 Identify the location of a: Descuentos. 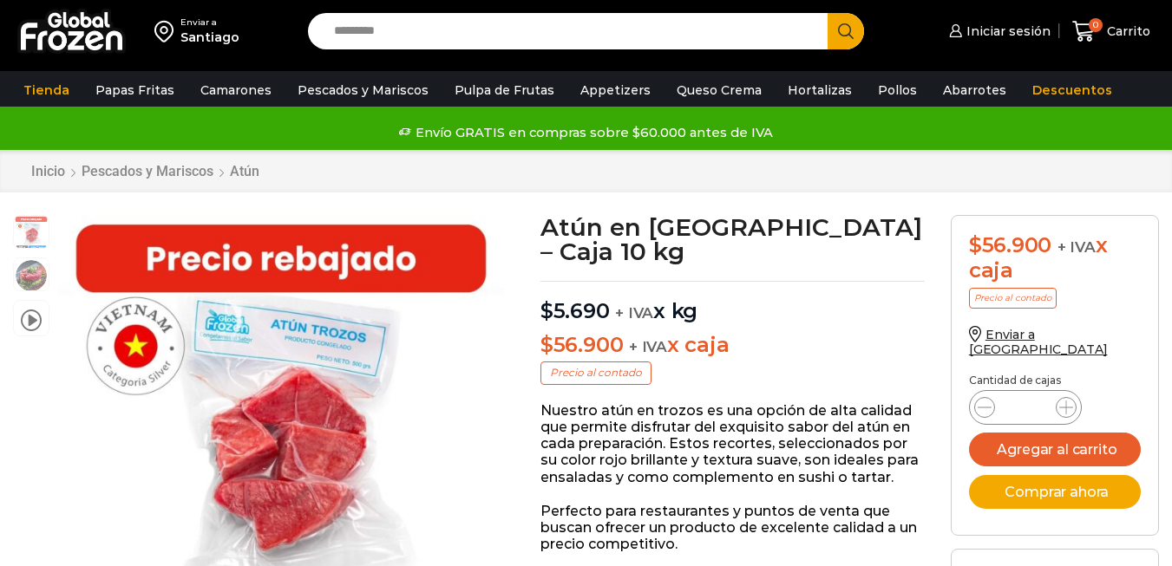
(1072, 90).